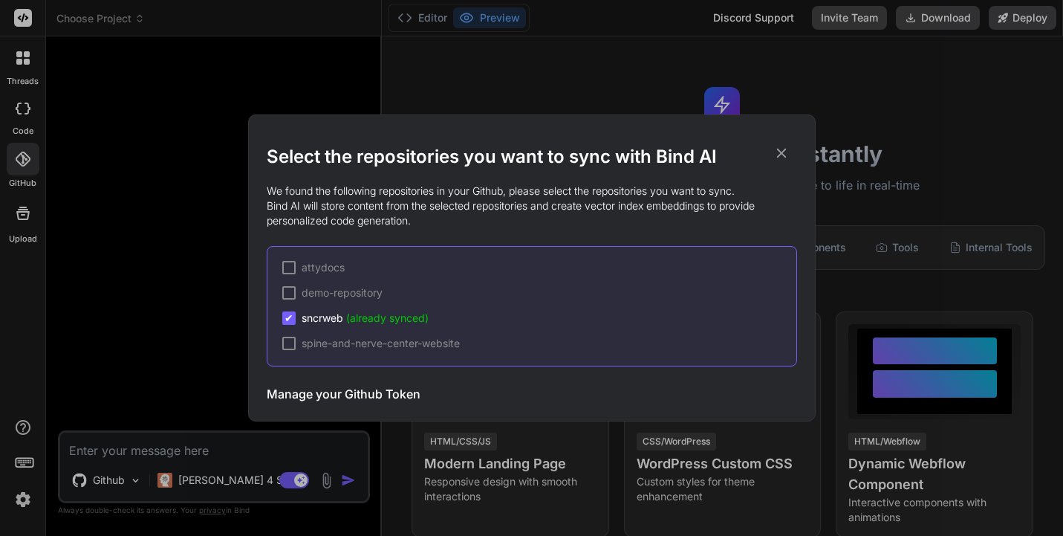 The height and width of the screenshot is (536, 1063). Describe the element at coordinates (365, 318) in the screenshot. I see `span: sncrweb` at that location.